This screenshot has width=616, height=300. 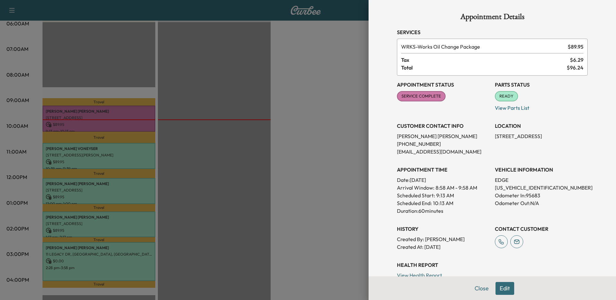 I want to click on p: EDGE, so click(x=541, y=180).